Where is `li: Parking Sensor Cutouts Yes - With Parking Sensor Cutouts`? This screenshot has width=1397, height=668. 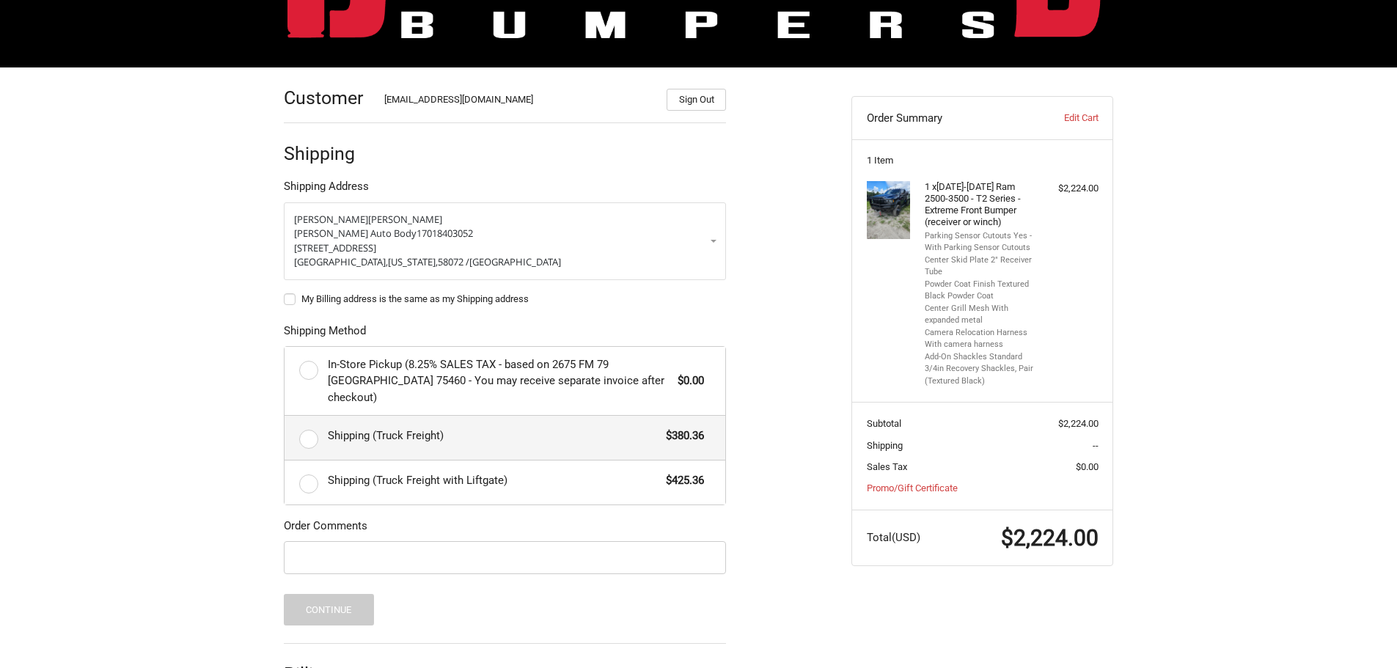 li: Parking Sensor Cutouts Yes - With Parking Sensor Cutouts is located at coordinates (981, 242).